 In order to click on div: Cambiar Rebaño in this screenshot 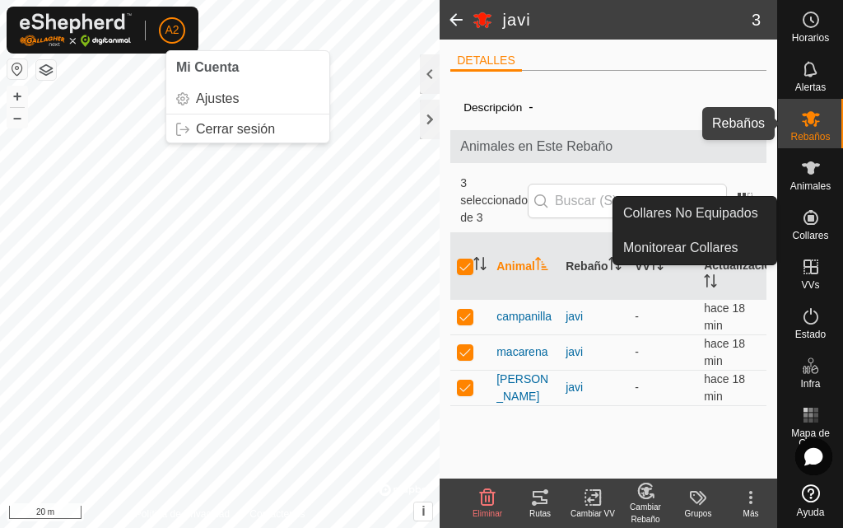, I will do `click(645, 513)`.